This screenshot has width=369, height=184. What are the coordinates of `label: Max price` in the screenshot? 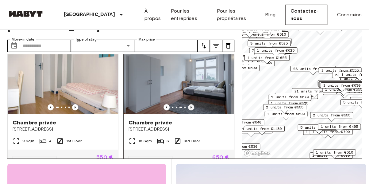 It's located at (147, 39).